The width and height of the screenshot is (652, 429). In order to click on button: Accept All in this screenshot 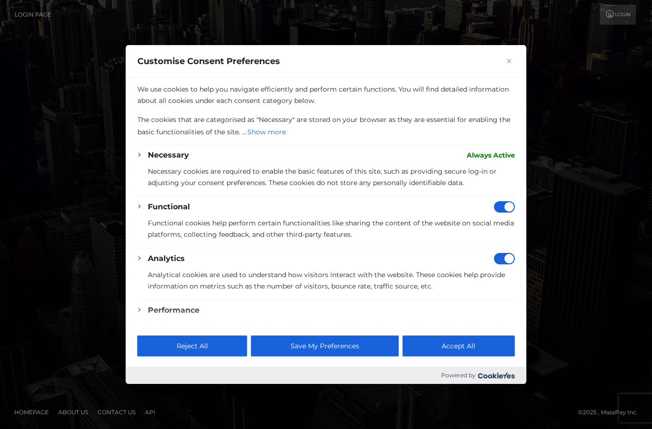, I will do `click(459, 346)`.